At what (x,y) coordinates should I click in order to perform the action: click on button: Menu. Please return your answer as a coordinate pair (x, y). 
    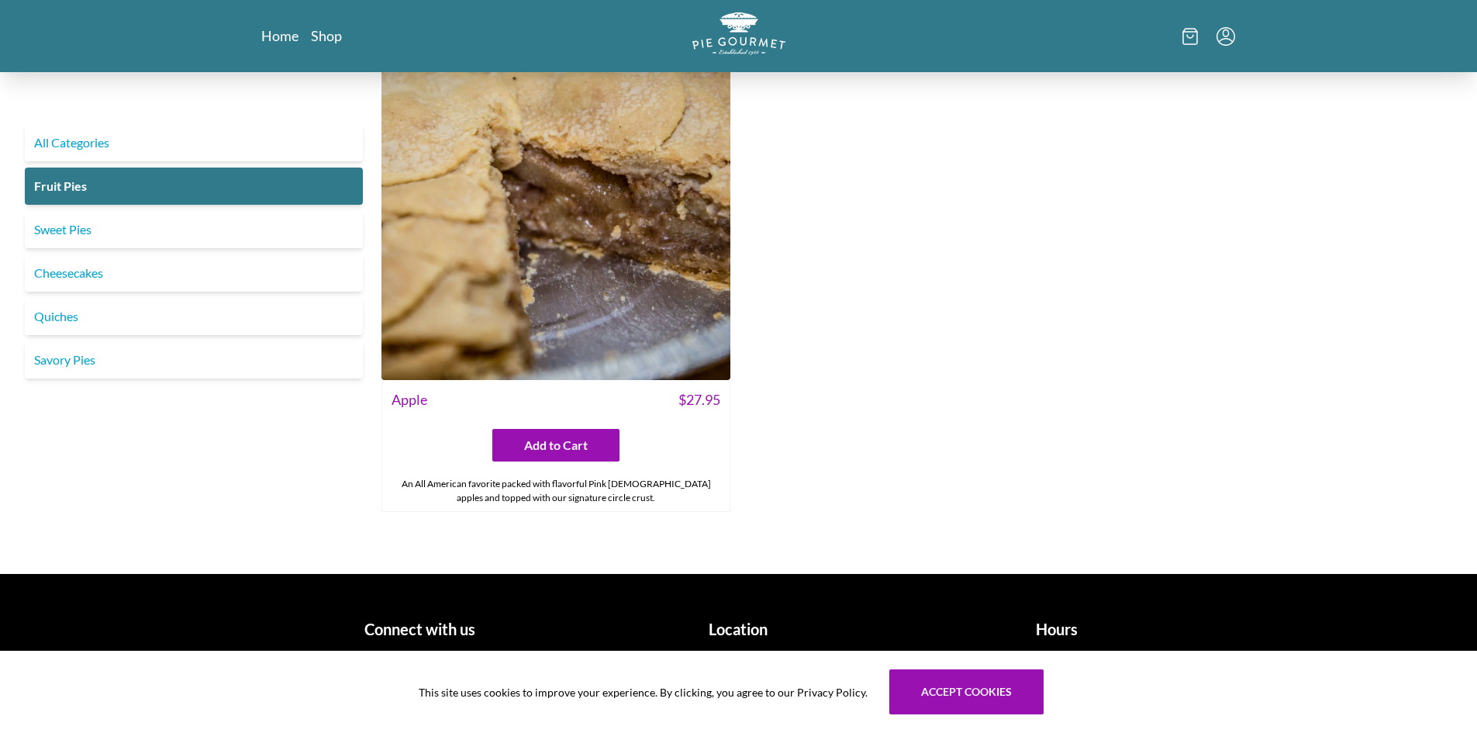
    Looking at the image, I should click on (1226, 36).